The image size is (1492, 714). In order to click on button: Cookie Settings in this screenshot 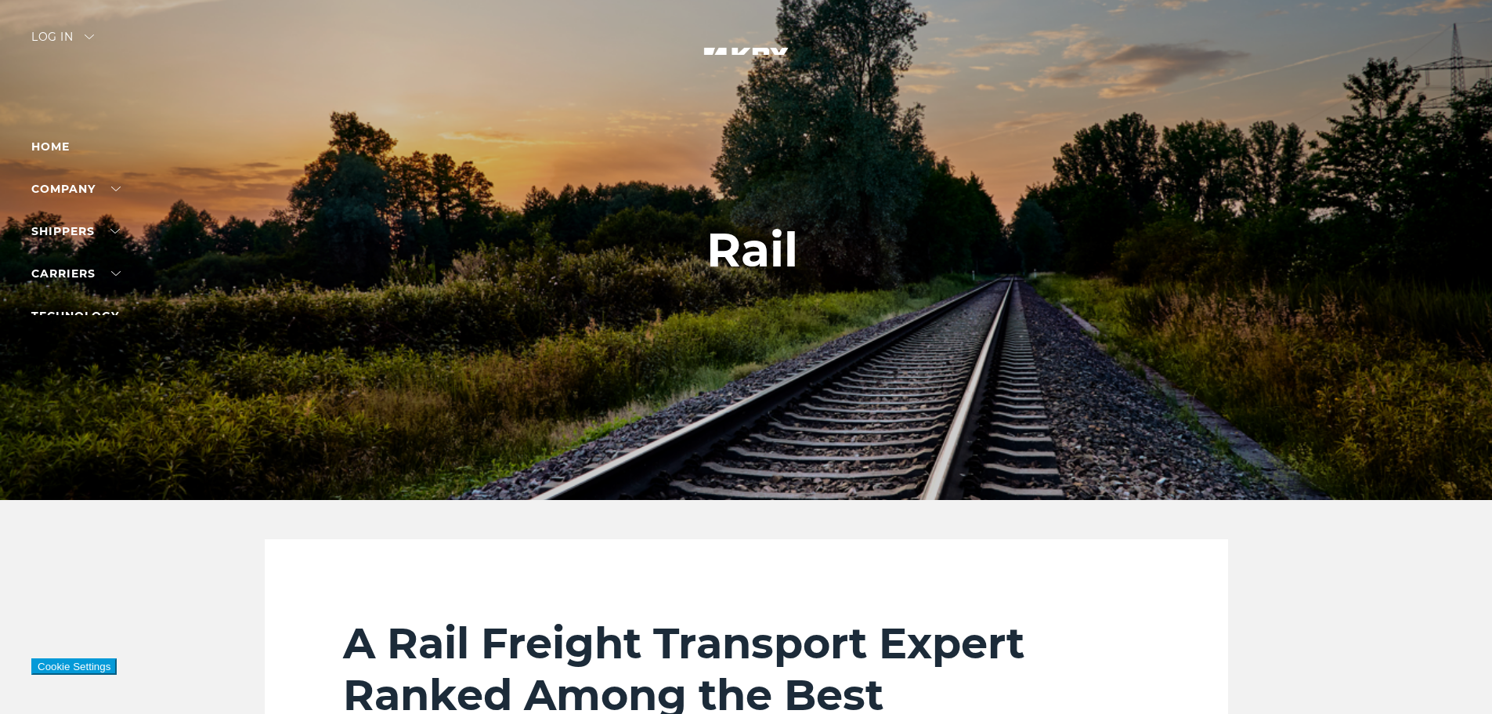, I will do `click(74, 666)`.